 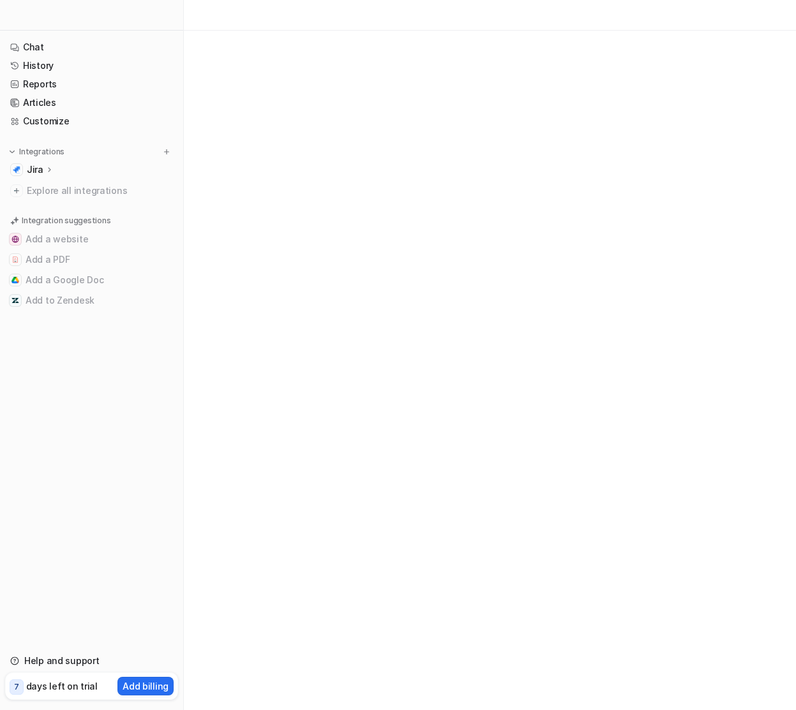 What do you see at coordinates (35, 170) in the screenshot?
I see `p: Jira` at bounding box center [35, 170].